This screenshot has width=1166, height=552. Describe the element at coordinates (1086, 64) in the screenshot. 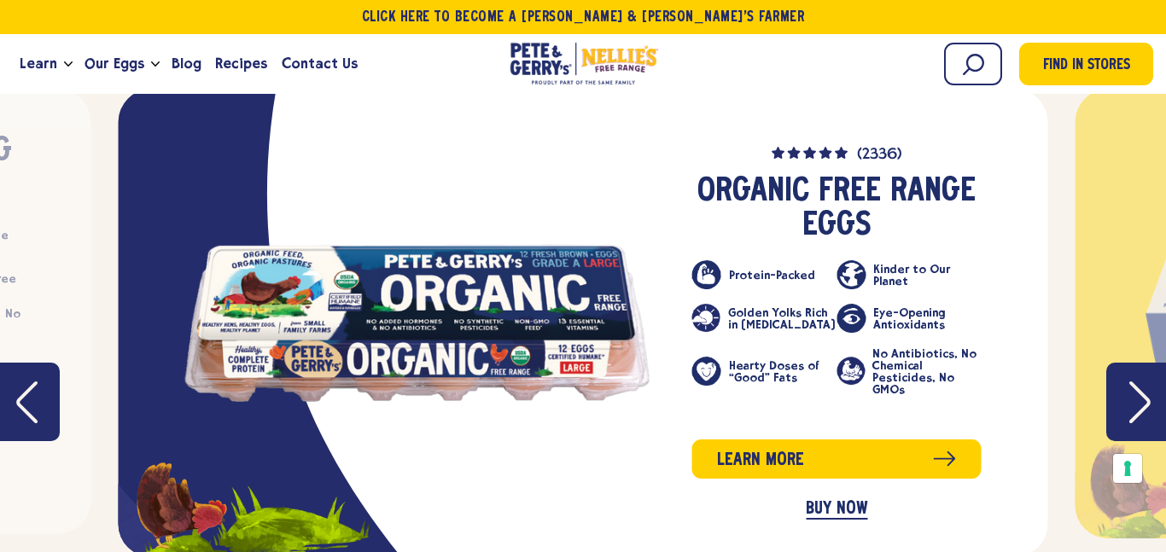

I see `a: Find in Stores` at that location.